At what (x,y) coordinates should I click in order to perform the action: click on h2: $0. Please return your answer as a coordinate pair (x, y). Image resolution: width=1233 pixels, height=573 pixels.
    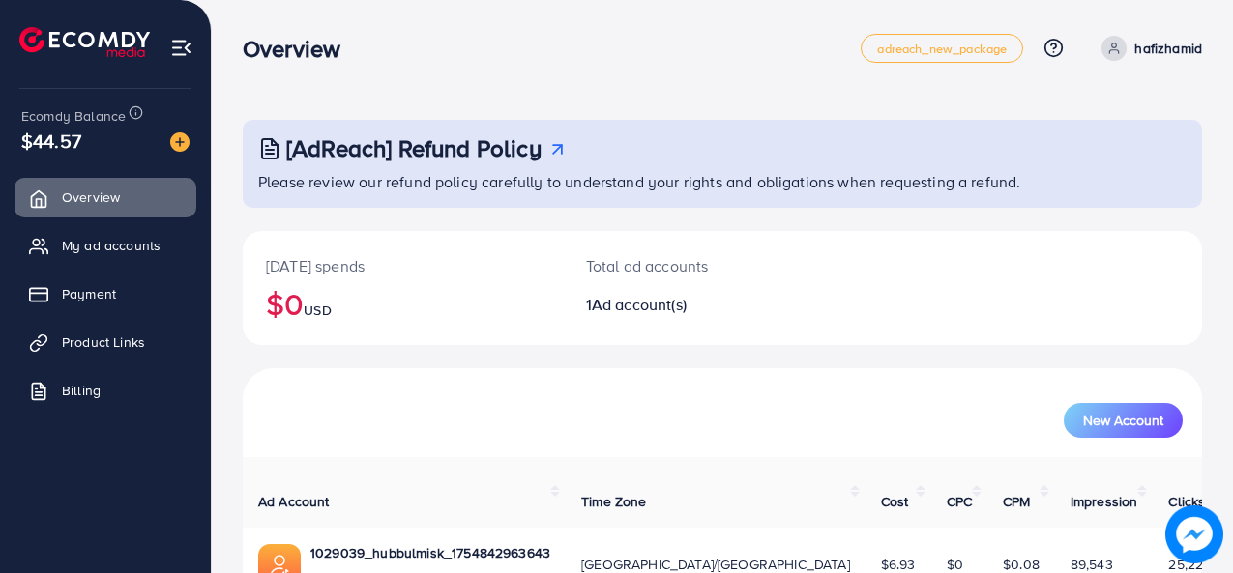
    Looking at the image, I should click on (402, 304).